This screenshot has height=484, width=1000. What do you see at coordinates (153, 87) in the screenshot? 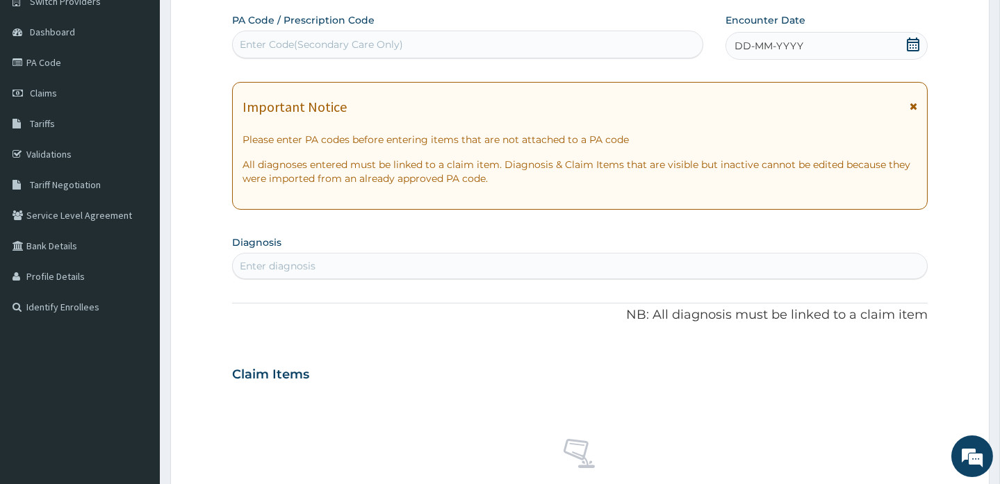
I see `div: Chat with us now` at bounding box center [153, 87].